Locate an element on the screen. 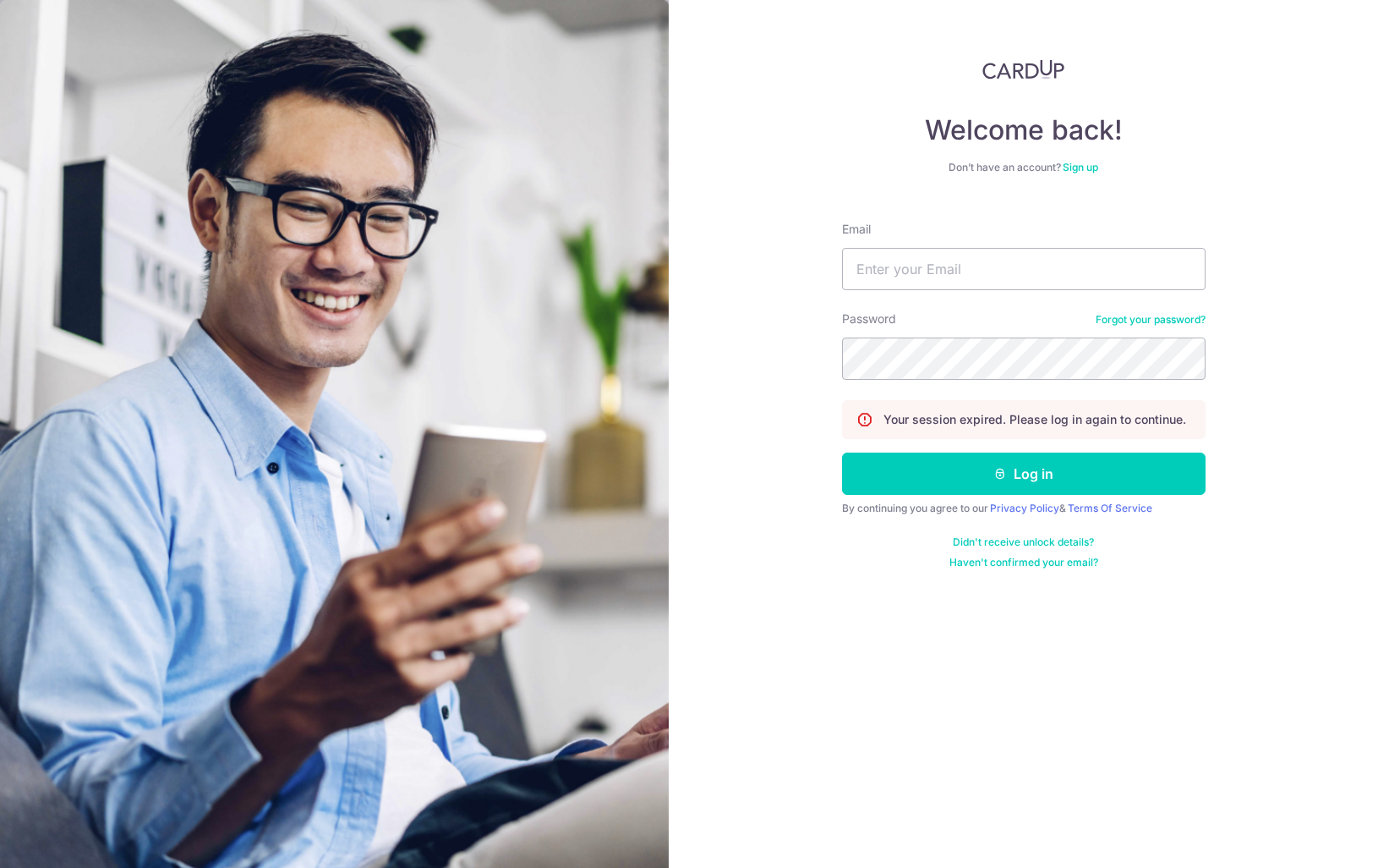 The width and height of the screenshot is (1378, 868). div: By continuing you agree to our & is located at coordinates (1024, 508).